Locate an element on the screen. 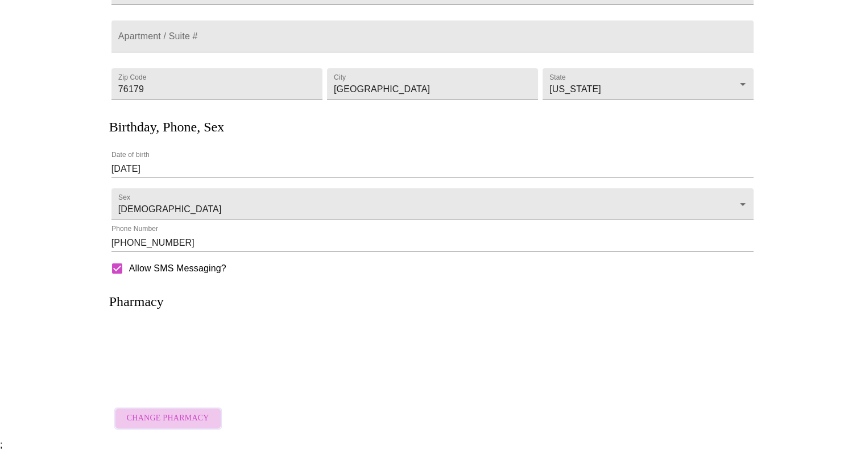  label: Phone Number is located at coordinates (135, 229).